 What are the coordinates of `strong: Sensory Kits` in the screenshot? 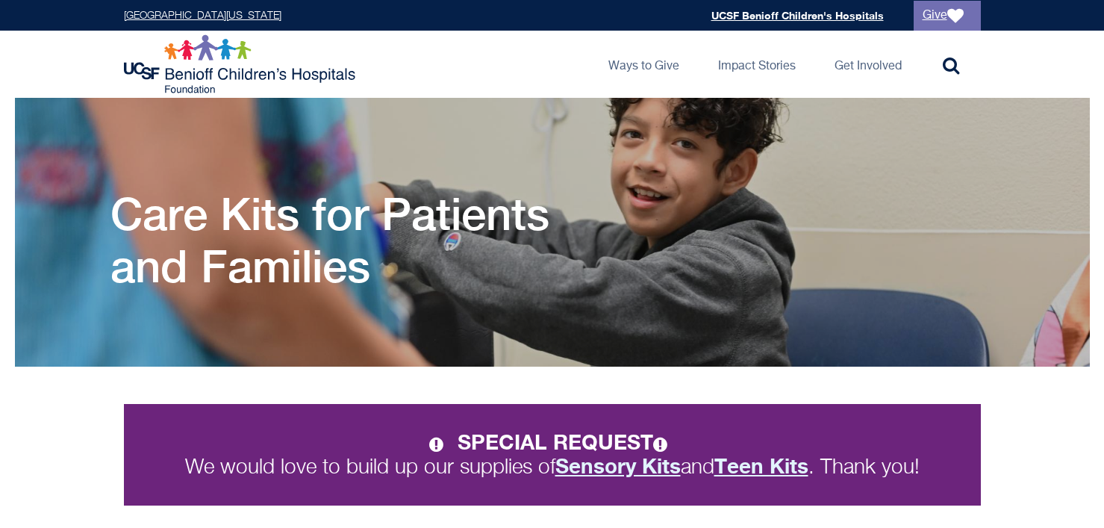 It's located at (618, 465).